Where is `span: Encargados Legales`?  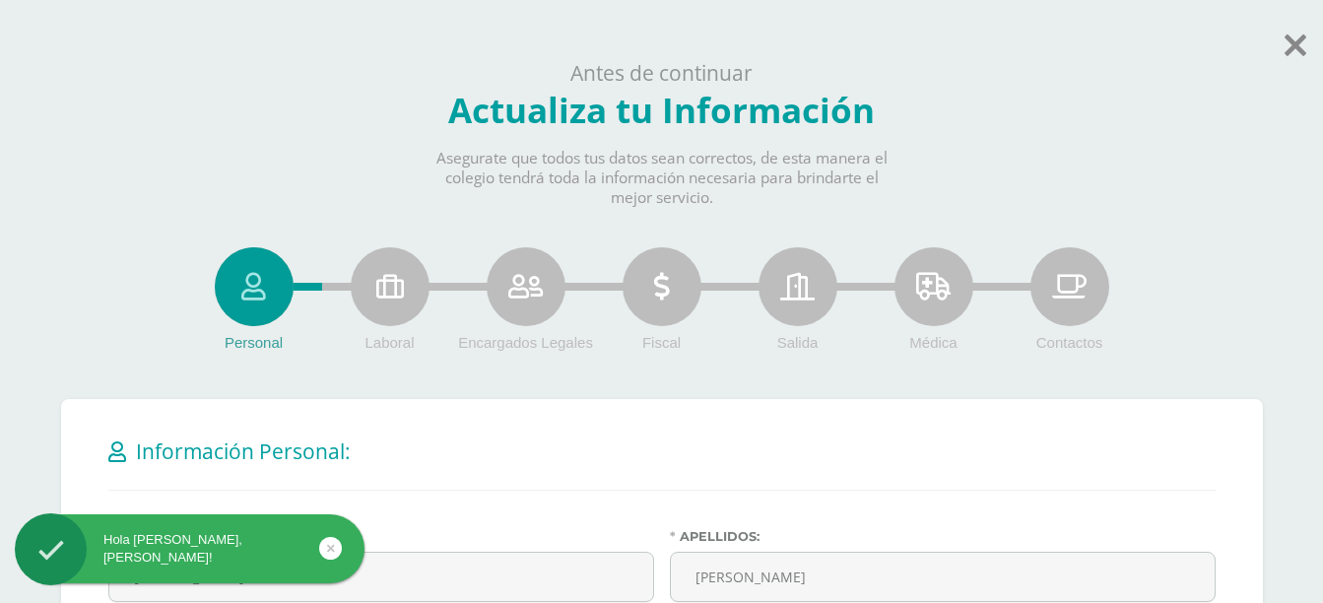
span: Encargados Legales is located at coordinates (525, 342).